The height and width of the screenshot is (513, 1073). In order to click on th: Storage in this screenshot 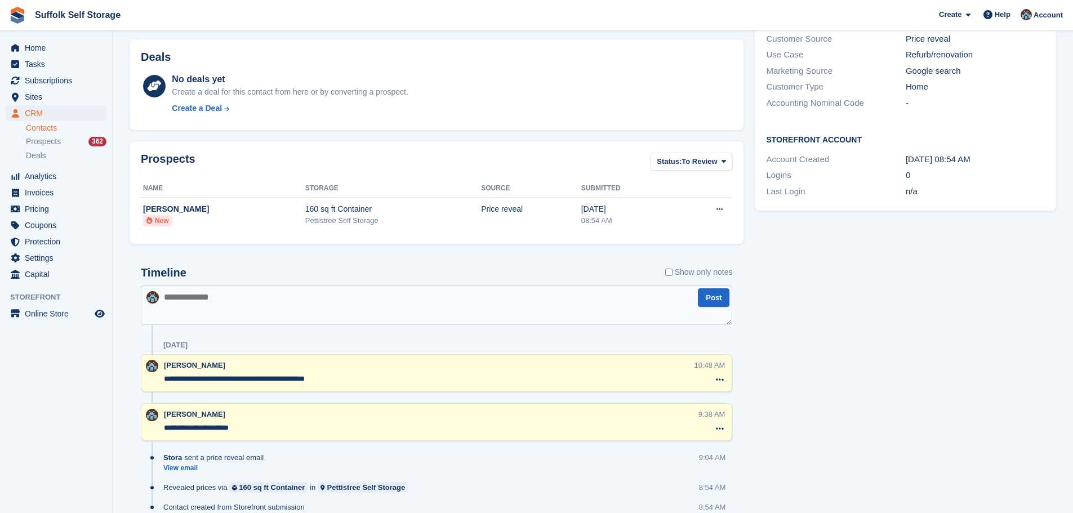, I will do `click(393, 189)`.